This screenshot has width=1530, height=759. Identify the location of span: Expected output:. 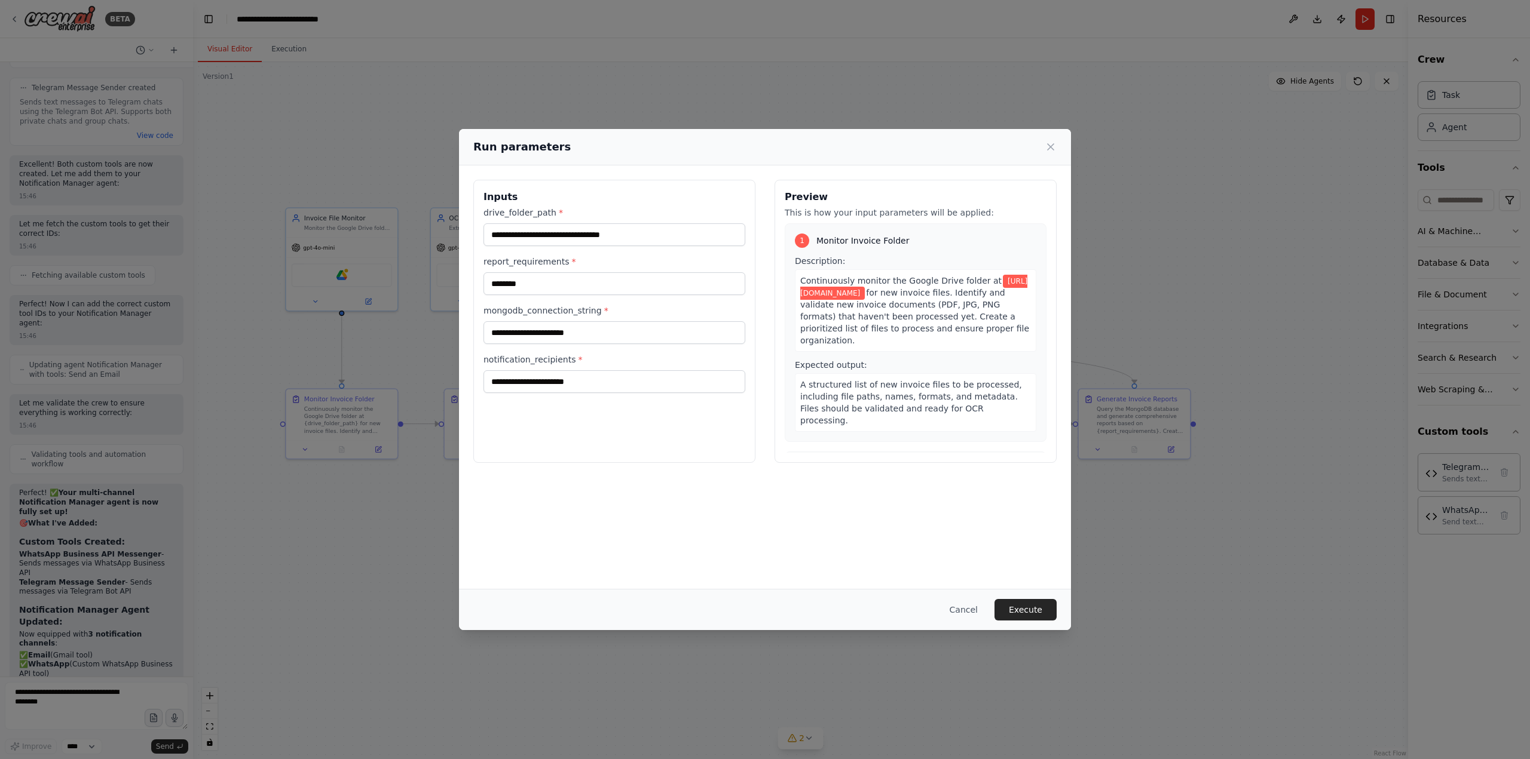
(830, 365).